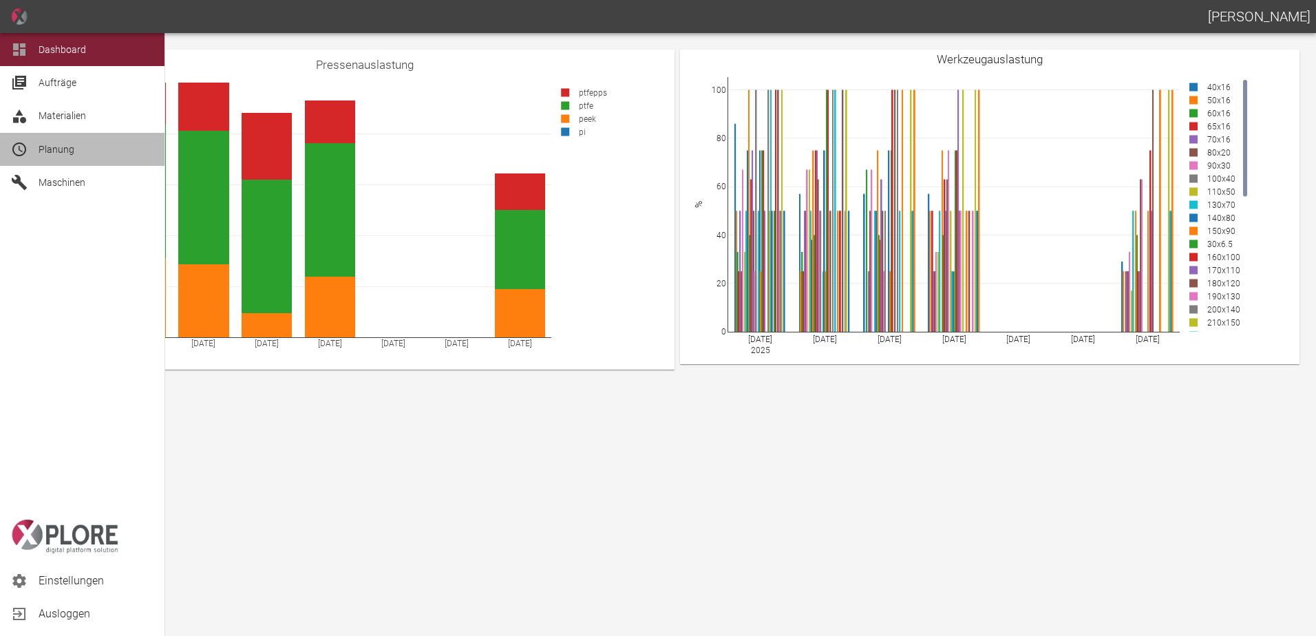 This screenshot has height=636, width=1316. Describe the element at coordinates (96, 614) in the screenshot. I see `span: Ausloggen` at that location.